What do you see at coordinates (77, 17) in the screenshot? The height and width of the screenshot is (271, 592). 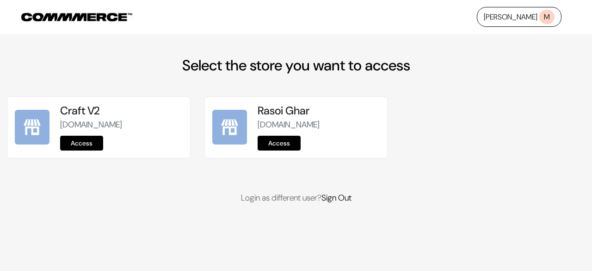 I see `img: COMMMERCE` at bounding box center [77, 17].